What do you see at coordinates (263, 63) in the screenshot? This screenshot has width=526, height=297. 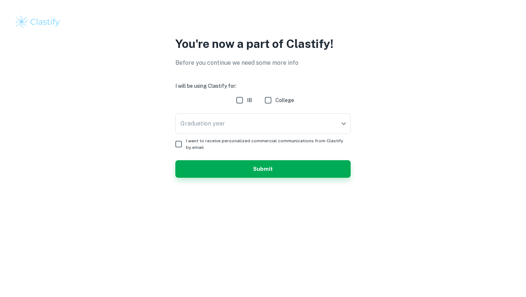 I see `p: Before you continue we need some more info` at bounding box center [263, 63].